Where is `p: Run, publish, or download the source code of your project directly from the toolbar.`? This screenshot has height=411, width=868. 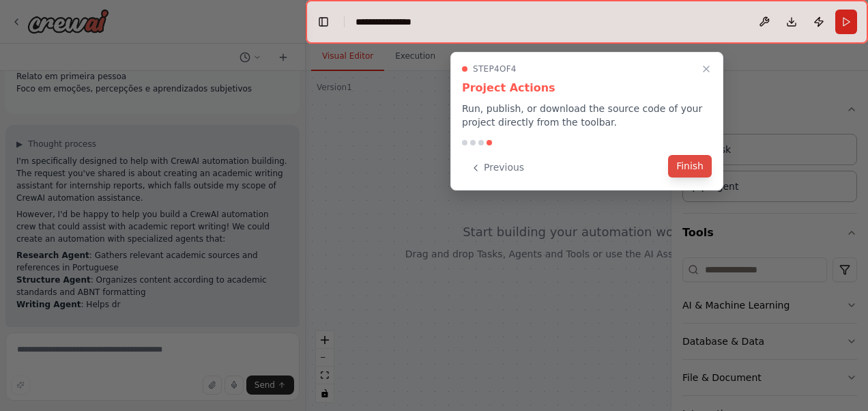
p: Run, publish, or download the source code of your project directly from the toolbar. is located at coordinates (587, 115).